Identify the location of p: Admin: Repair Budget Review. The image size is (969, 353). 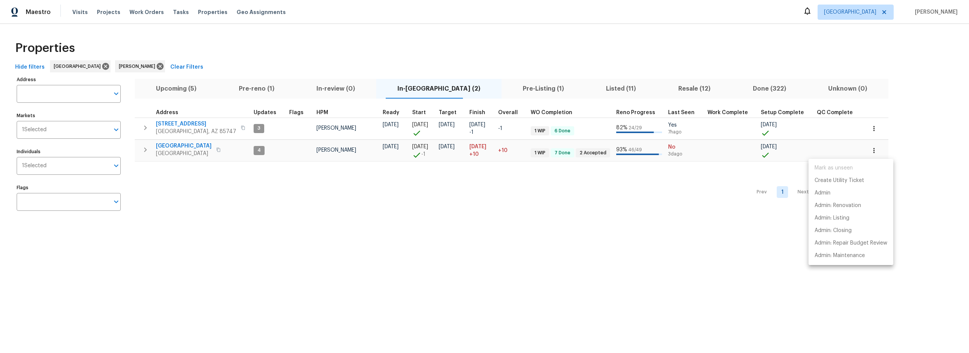
(851, 243).